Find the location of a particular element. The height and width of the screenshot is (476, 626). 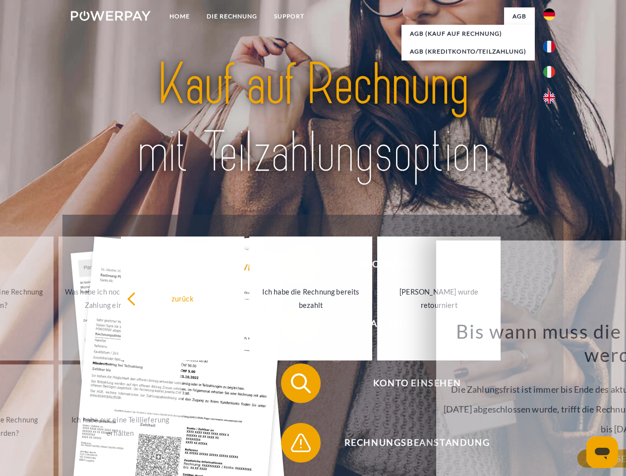

div: Was habe ich noch offen, ist meine Zahlung eingegangen? is located at coordinates (120, 299).